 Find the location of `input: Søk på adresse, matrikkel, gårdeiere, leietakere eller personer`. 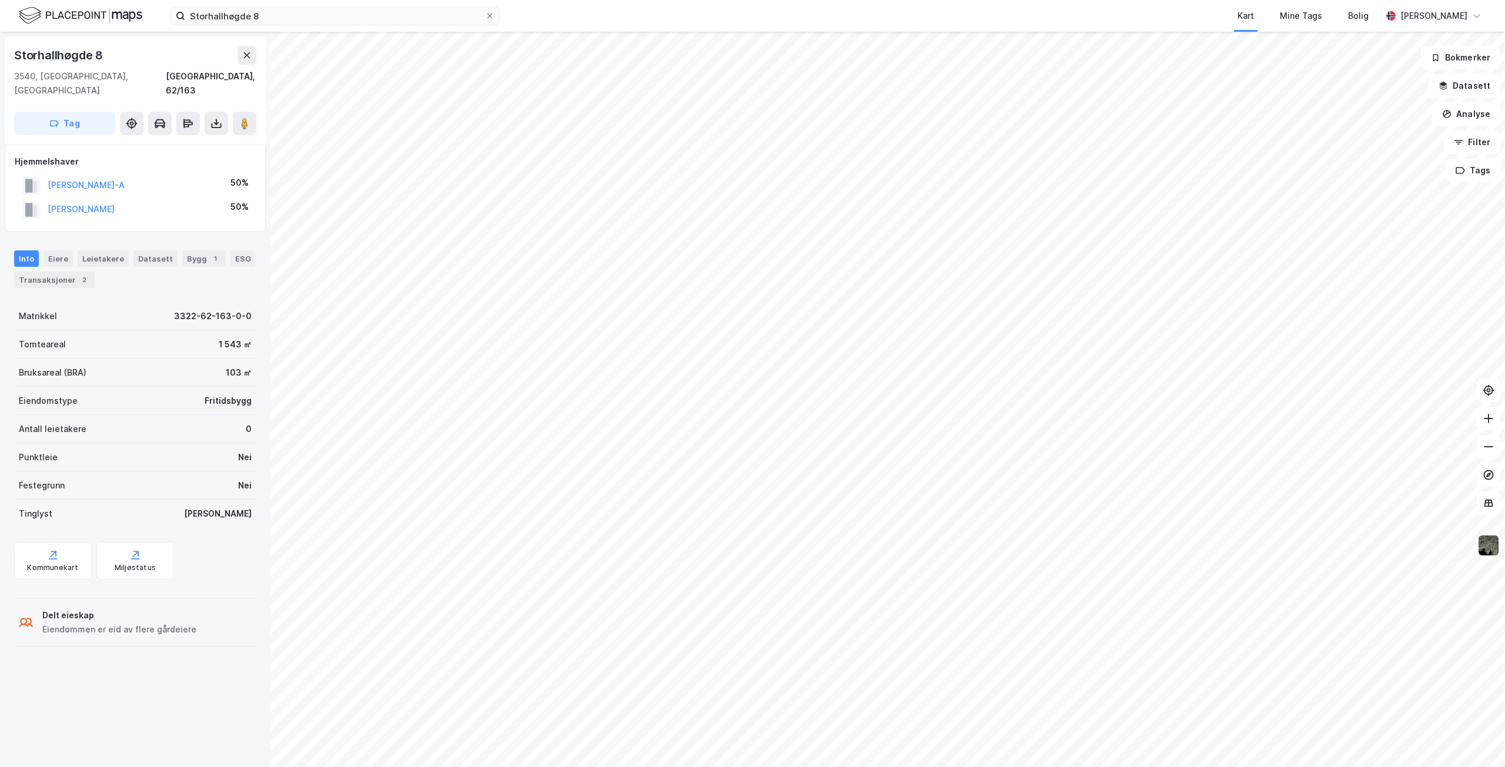

input: Søk på adresse, matrikkel, gårdeiere, leietakere eller personer is located at coordinates (335, 16).